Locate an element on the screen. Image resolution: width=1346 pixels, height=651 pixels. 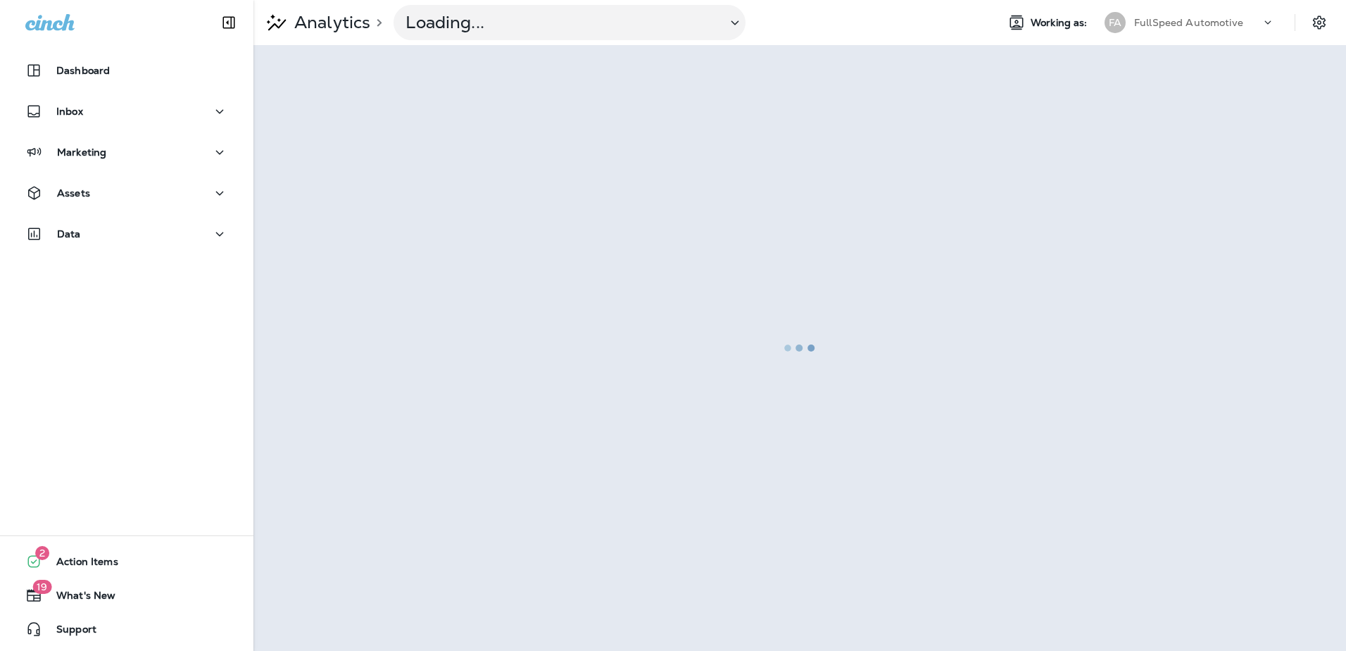
p: Assets is located at coordinates (73, 193).